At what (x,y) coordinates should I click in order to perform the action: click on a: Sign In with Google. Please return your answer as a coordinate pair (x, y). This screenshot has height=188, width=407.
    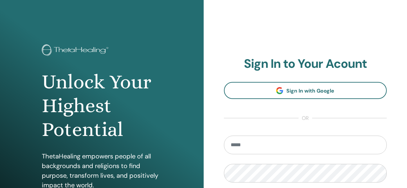
    Looking at the image, I should click on (306, 90).